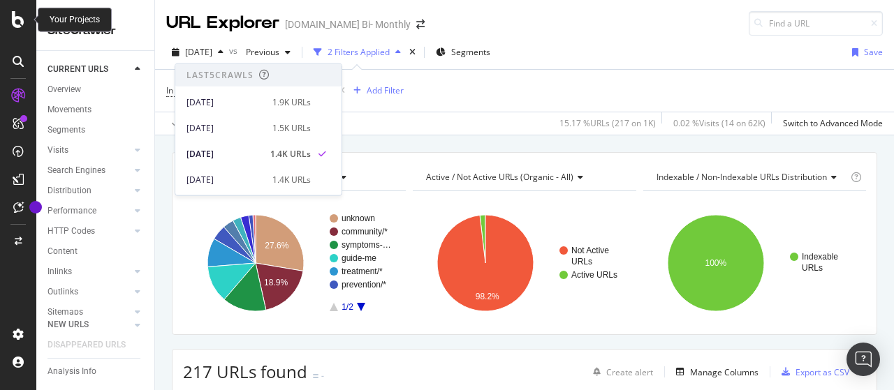 This screenshot has width=894, height=390. What do you see at coordinates (412, 52) in the screenshot?
I see `div: times` at bounding box center [412, 52].